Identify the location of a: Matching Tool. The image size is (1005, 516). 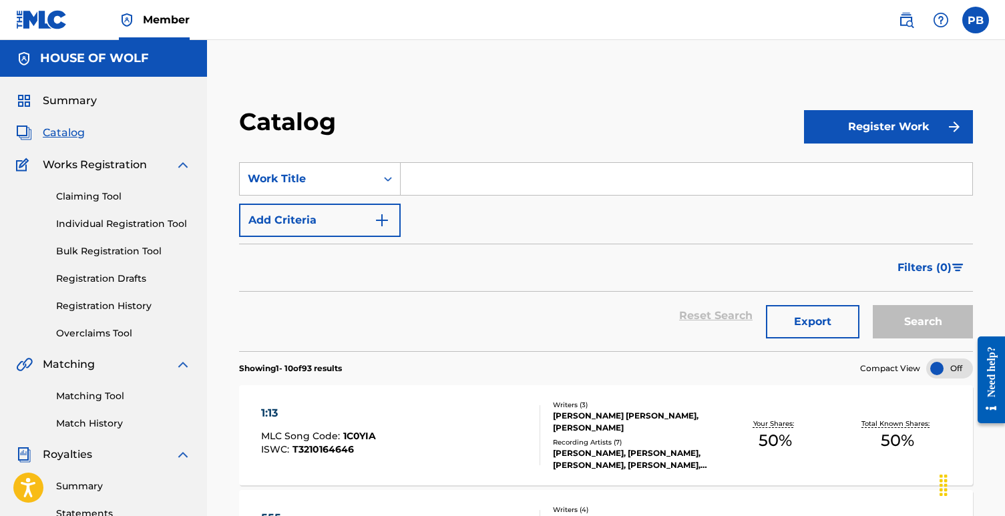
(123, 396).